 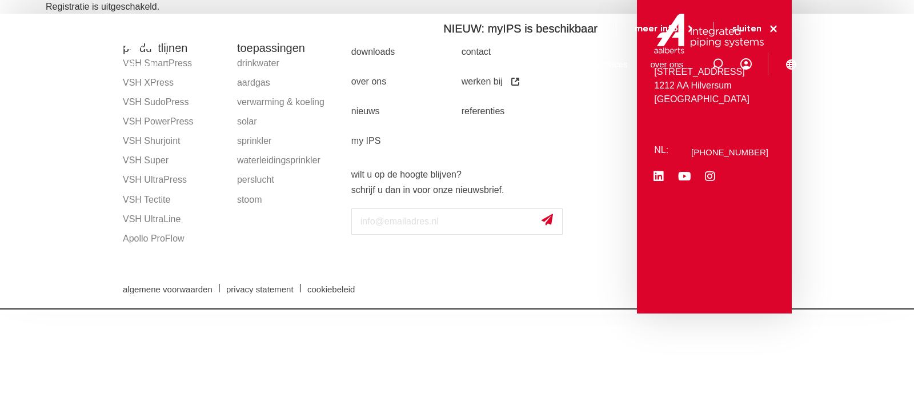 What do you see at coordinates (516, 111) in the screenshot?
I see `a: referenties` at bounding box center [516, 111].